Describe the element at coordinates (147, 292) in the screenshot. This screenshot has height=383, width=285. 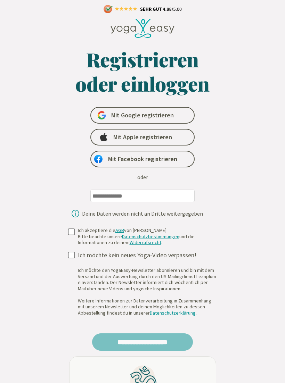
I see `div: Ich möchte den YogaEasy-Newsletter abonnieren und bin mit dem Versand und der Auswertung durch de...` at that location.